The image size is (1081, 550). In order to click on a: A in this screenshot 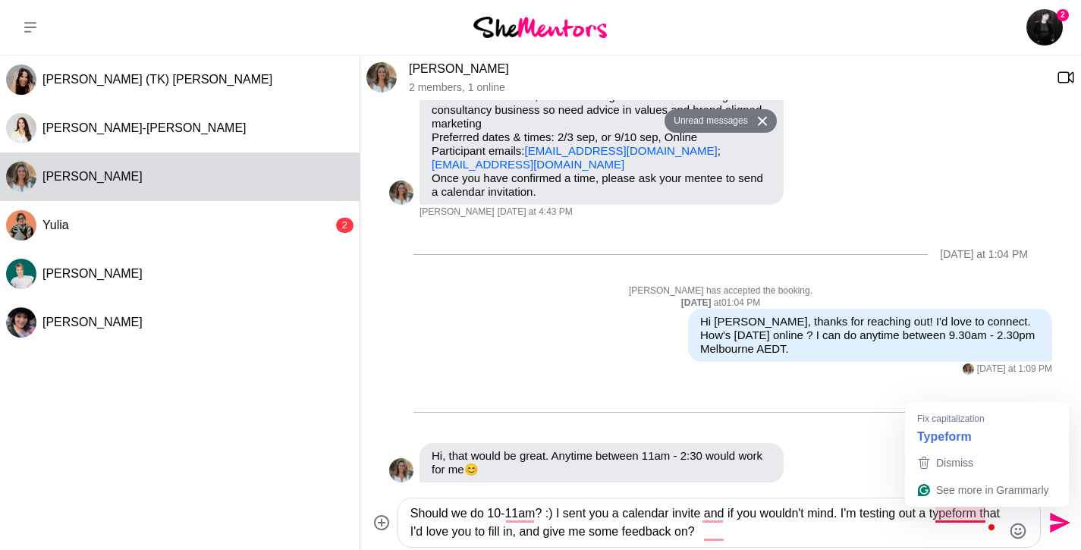, I will do `click(381, 77)`.